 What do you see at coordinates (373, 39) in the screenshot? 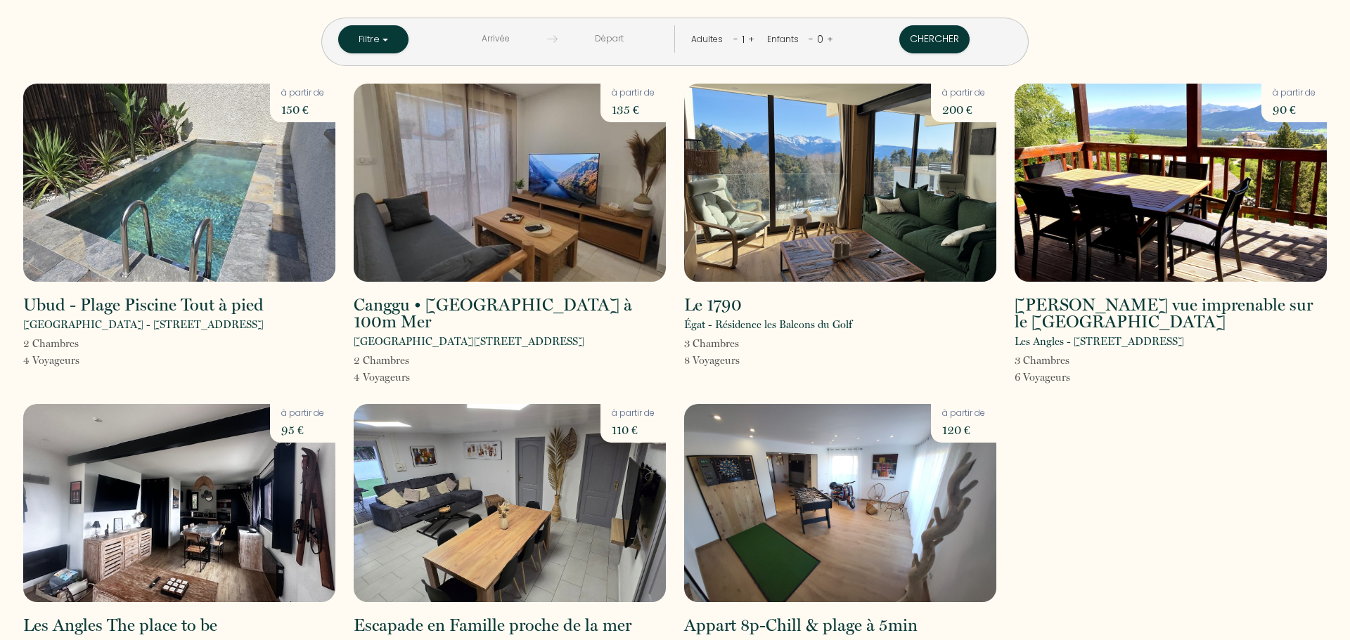
I see `button: Filtre` at bounding box center [373, 39].